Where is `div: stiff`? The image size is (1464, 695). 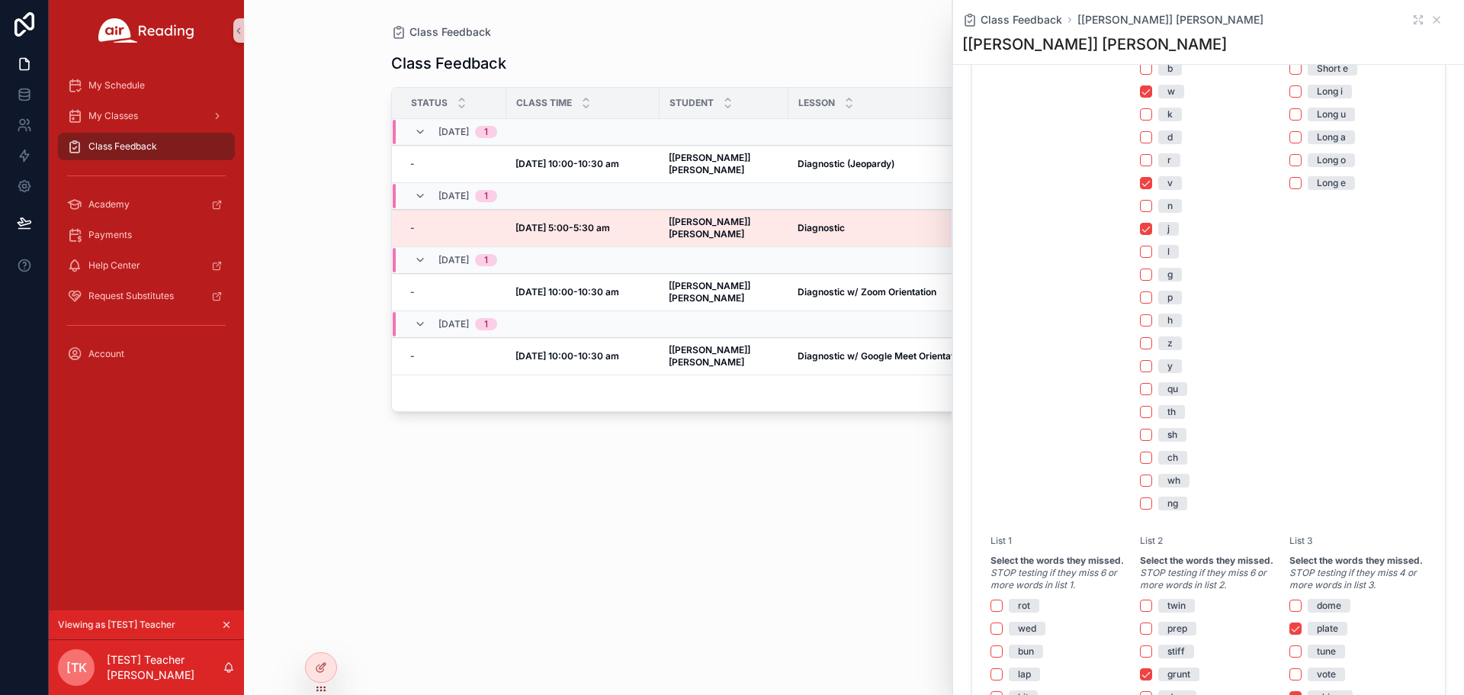 div: stiff is located at coordinates (1176, 651).